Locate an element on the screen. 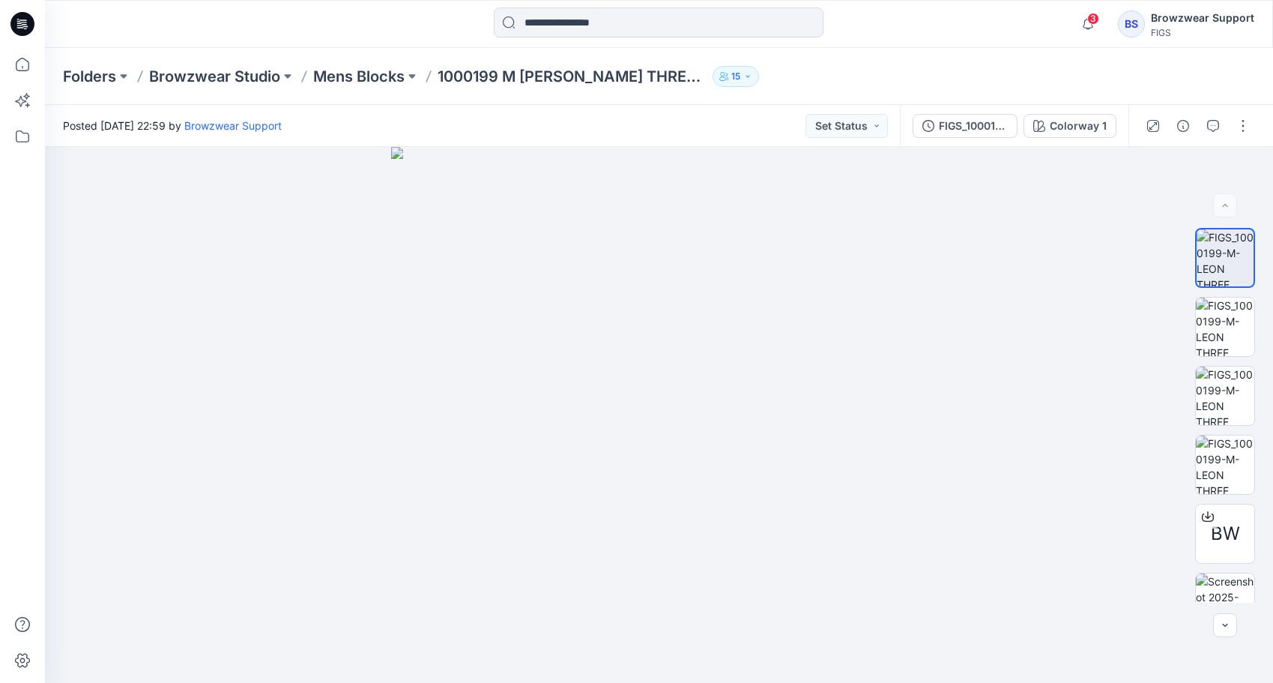  a: Browzwear Support is located at coordinates (233, 125).